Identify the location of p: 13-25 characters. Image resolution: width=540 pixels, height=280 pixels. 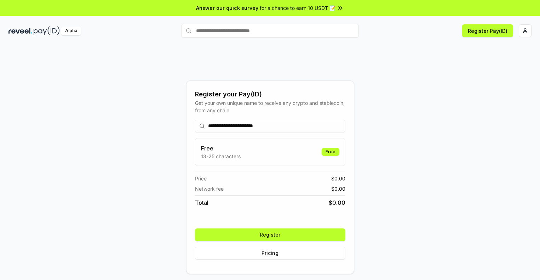
(221, 156).